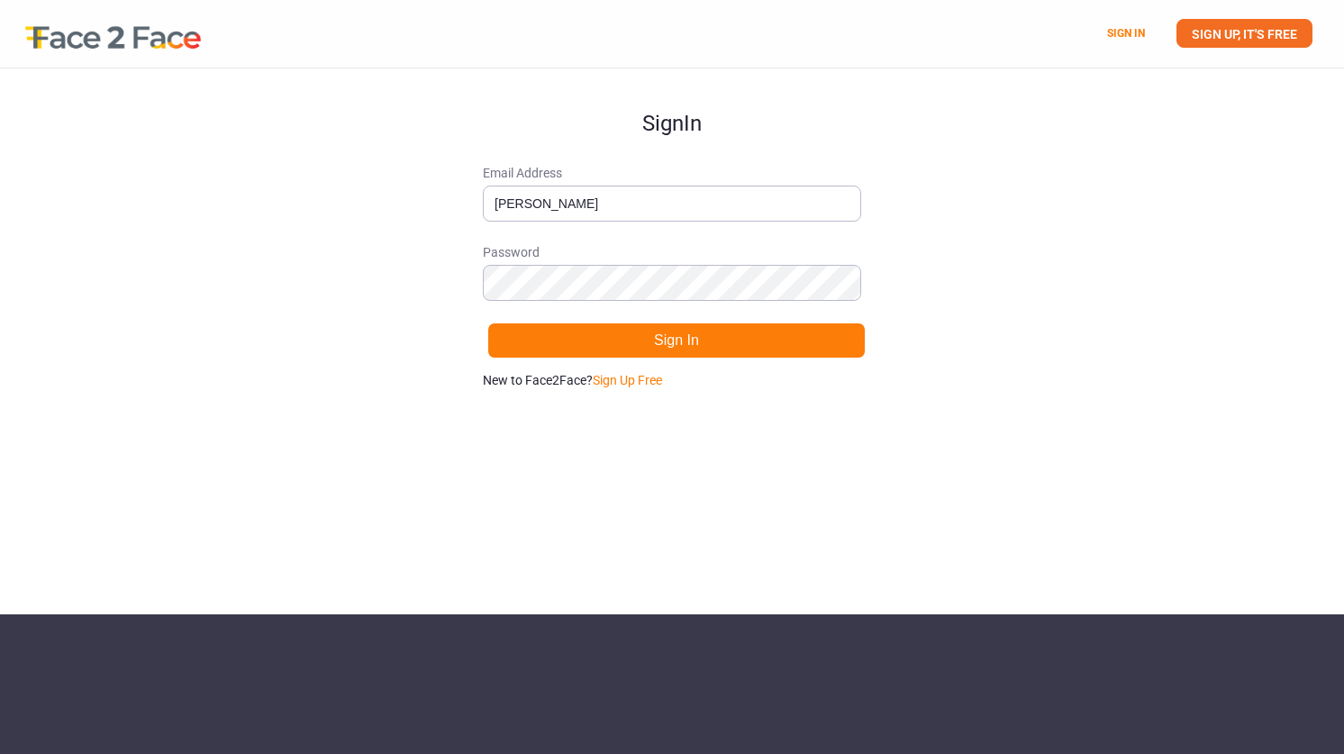 The image size is (1344, 754). Describe the element at coordinates (1126, 33) in the screenshot. I see `a: SIGN IN` at that location.